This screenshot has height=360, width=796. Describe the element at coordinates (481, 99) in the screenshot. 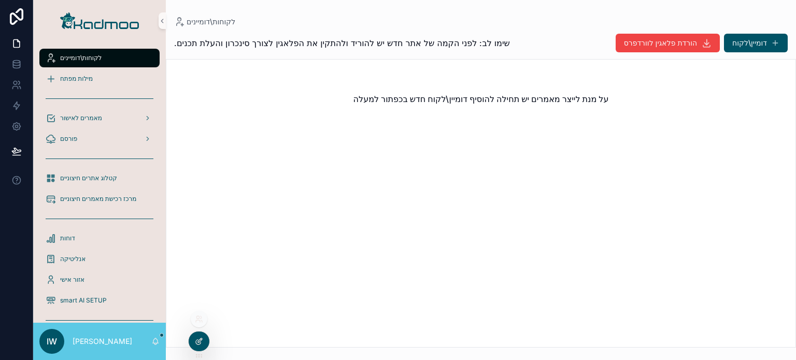

I see `h2: על מנת לייצר מאמרים יש תחילה להוסיף דומיין\לקוח חדש בכפתור למעלה` at that location.